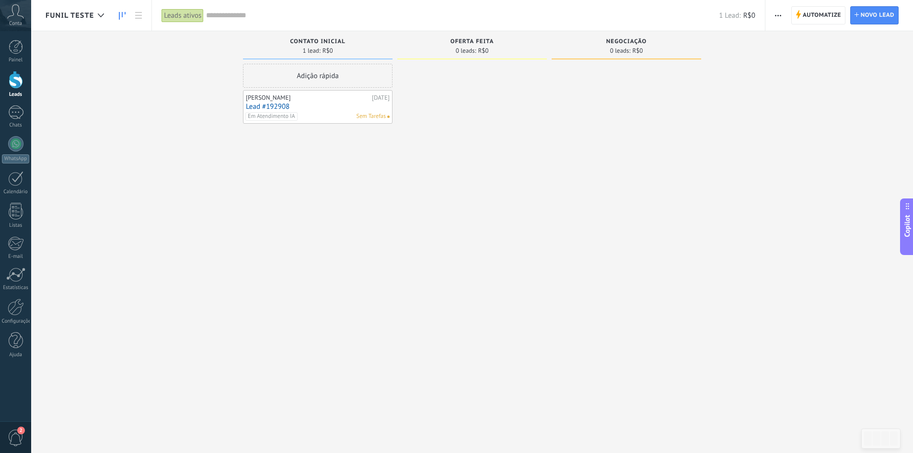 This screenshot has height=453, width=913. I want to click on span: Novo lead, so click(878, 15).